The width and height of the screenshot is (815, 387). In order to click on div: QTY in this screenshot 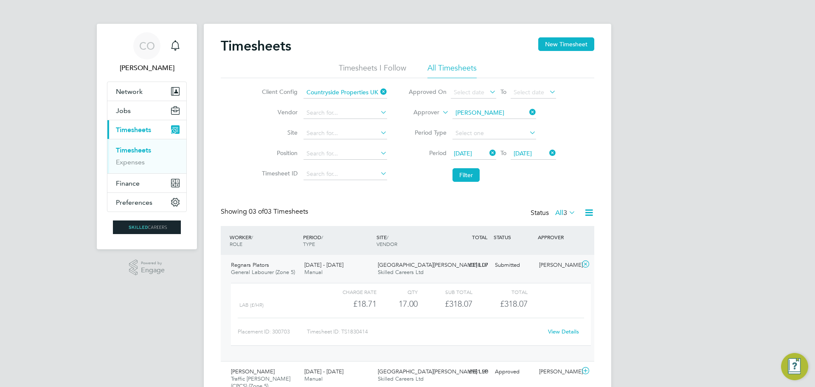, I will do `click(397, 292)`.